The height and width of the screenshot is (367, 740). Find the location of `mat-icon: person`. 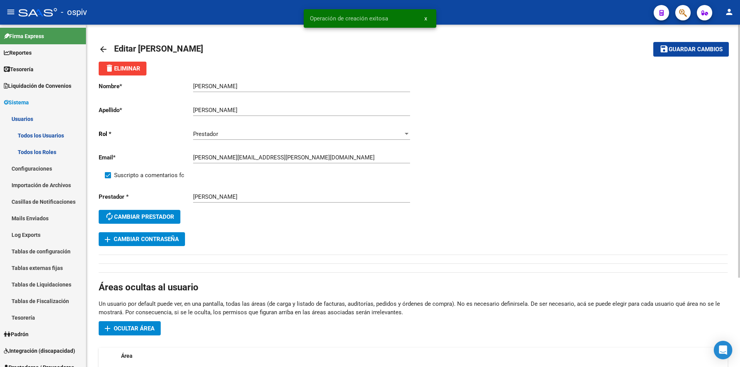

mat-icon: person is located at coordinates (729, 12).